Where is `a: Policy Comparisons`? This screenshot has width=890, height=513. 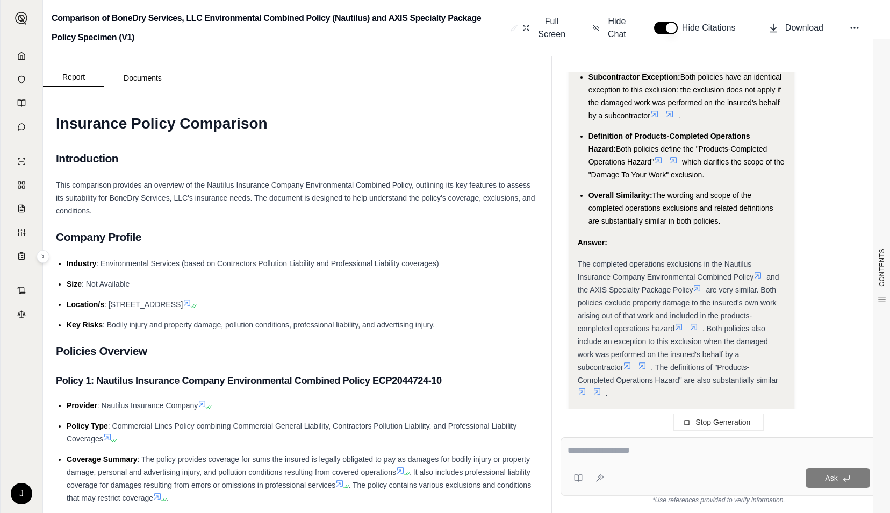 a: Policy Comparisons is located at coordinates (22, 185).